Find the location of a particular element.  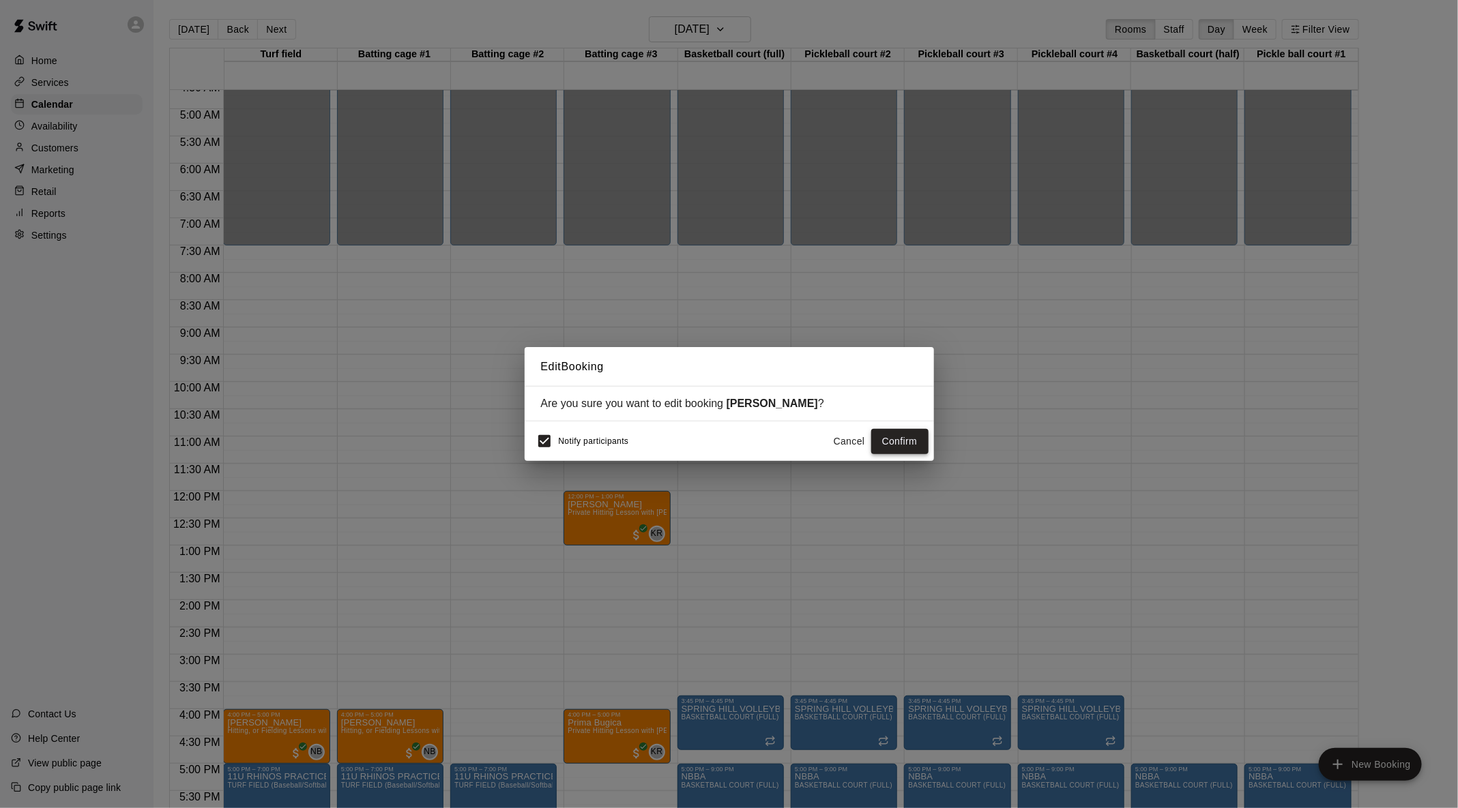

button: Confirm is located at coordinates (900, 441).